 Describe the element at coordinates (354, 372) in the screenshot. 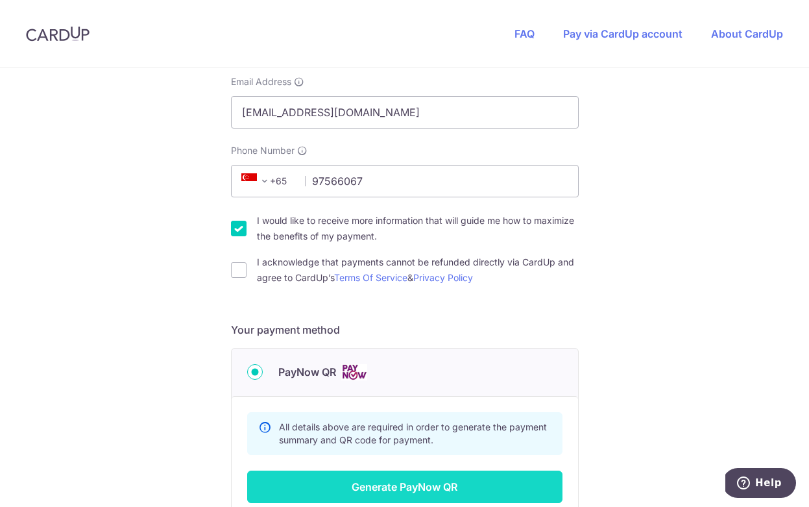

I see `img: Cards logo` at that location.